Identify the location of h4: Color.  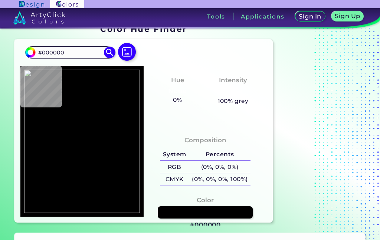
(205, 200).